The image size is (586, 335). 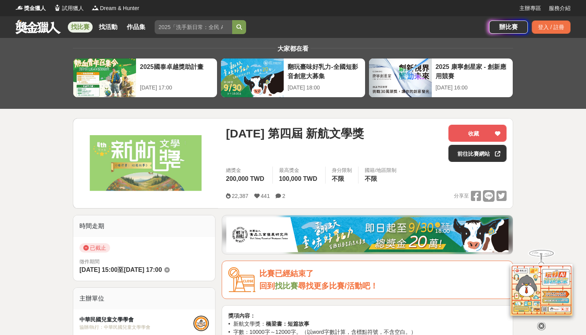 What do you see at coordinates (530, 8) in the screenshot?
I see `a: 主辦專區` at bounding box center [530, 8].